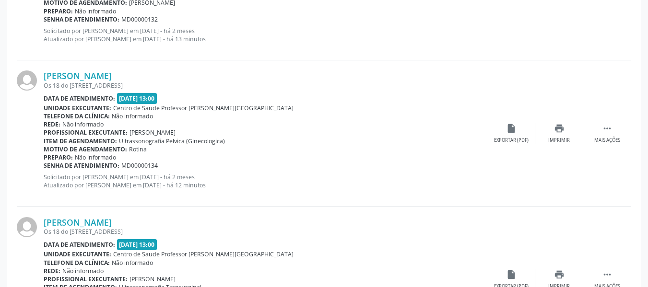  What do you see at coordinates (80, 141) in the screenshot?
I see `b: Item de agendamento:` at bounding box center [80, 141].